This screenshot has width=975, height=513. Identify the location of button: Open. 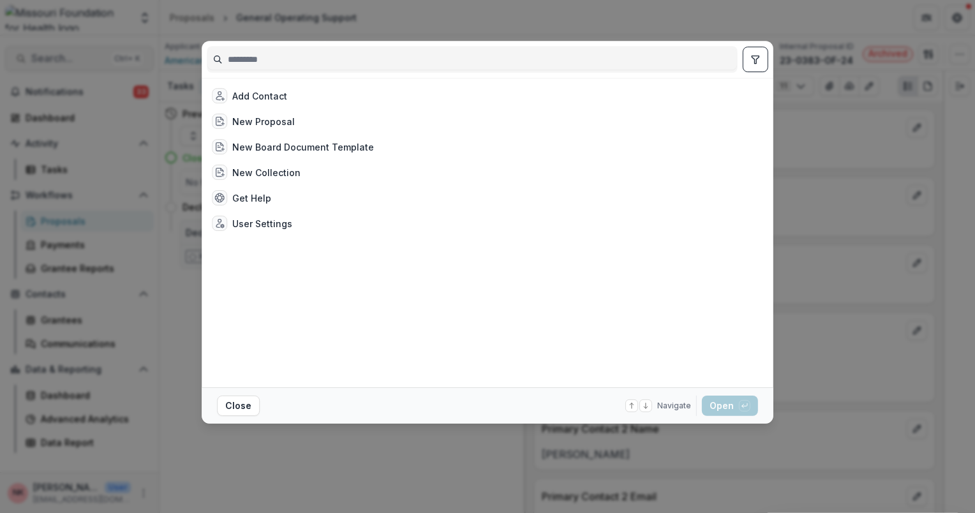
(730, 406).